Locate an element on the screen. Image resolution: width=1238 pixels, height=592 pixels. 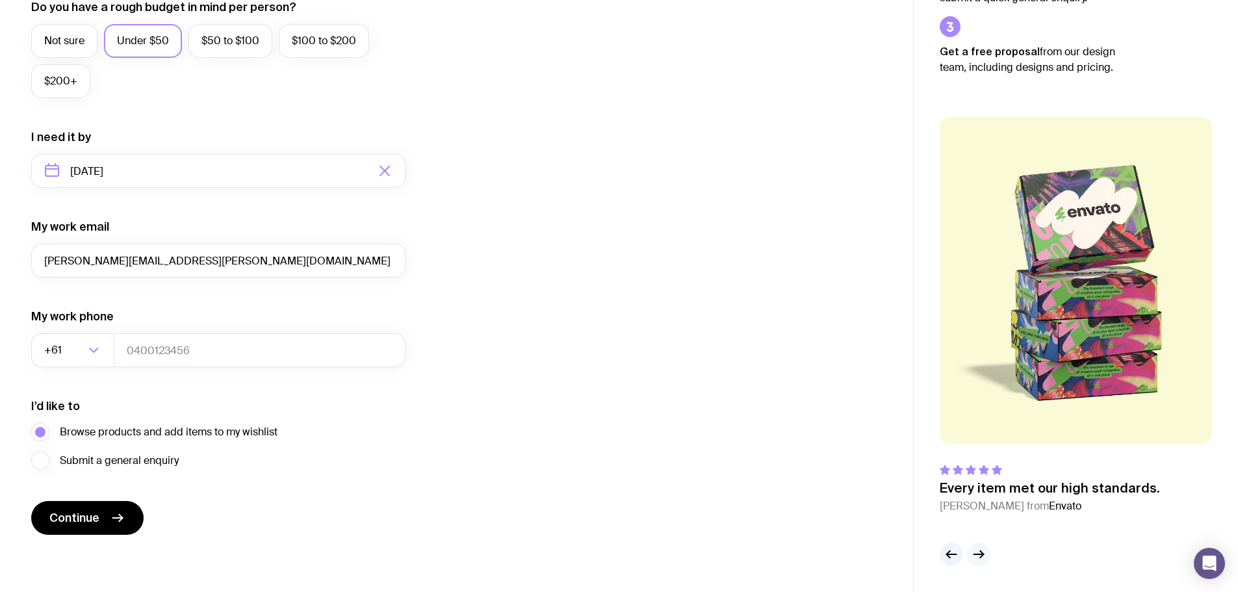
span: Continue is located at coordinates (74, 518).